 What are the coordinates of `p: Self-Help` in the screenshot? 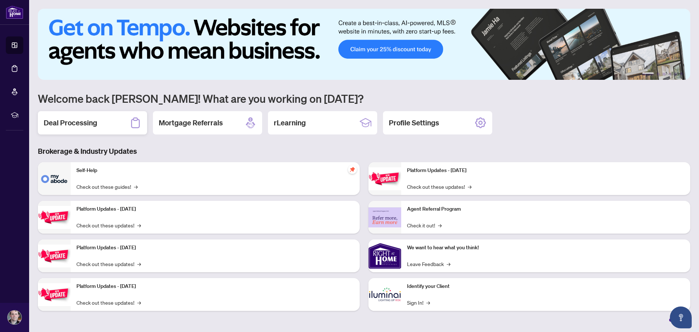 It's located at (215, 170).